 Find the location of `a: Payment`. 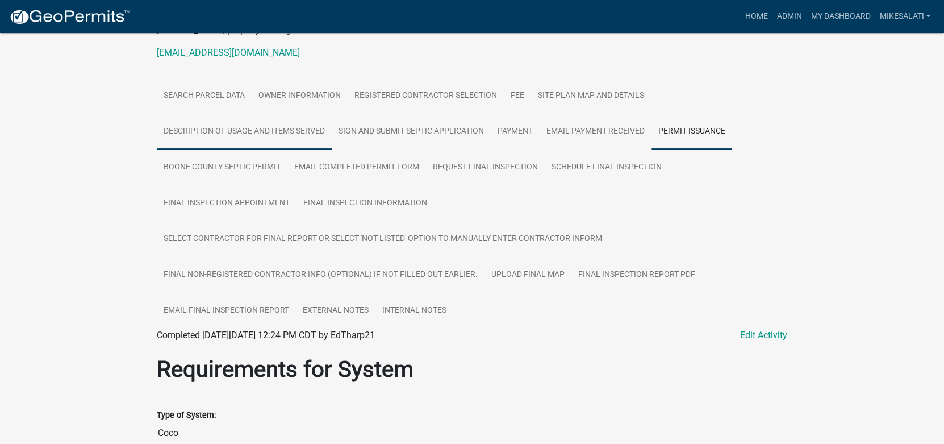

a: Payment is located at coordinates (515, 132).